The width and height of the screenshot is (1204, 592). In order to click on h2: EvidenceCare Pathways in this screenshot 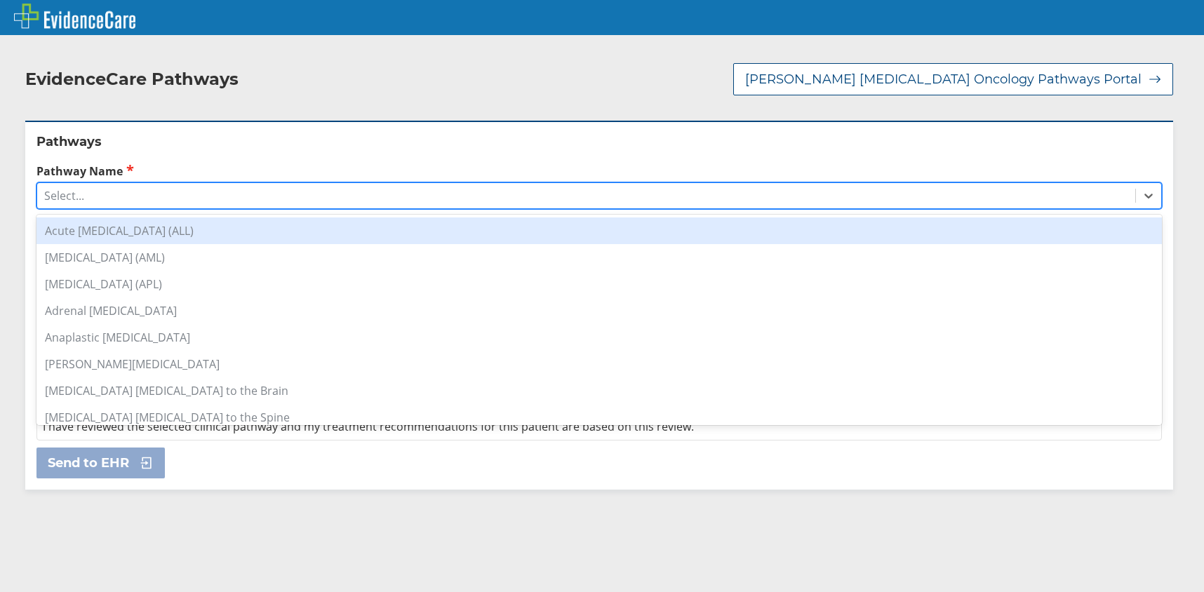, I will do `click(132, 79)`.